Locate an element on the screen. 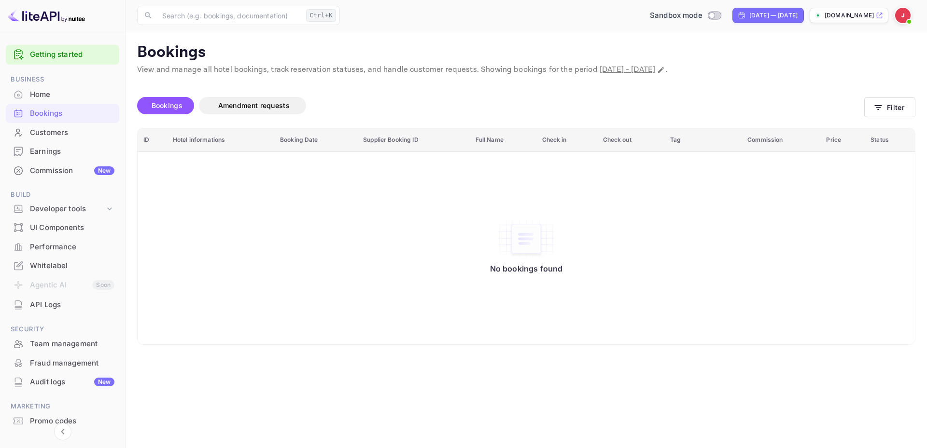 This screenshot has height=448, width=927. div: Audit logsNew is located at coordinates (62, 382).